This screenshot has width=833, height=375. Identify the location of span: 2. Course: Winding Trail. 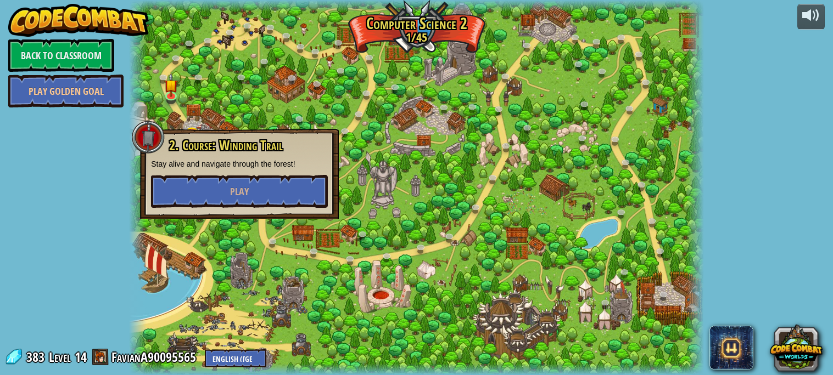
(226, 145).